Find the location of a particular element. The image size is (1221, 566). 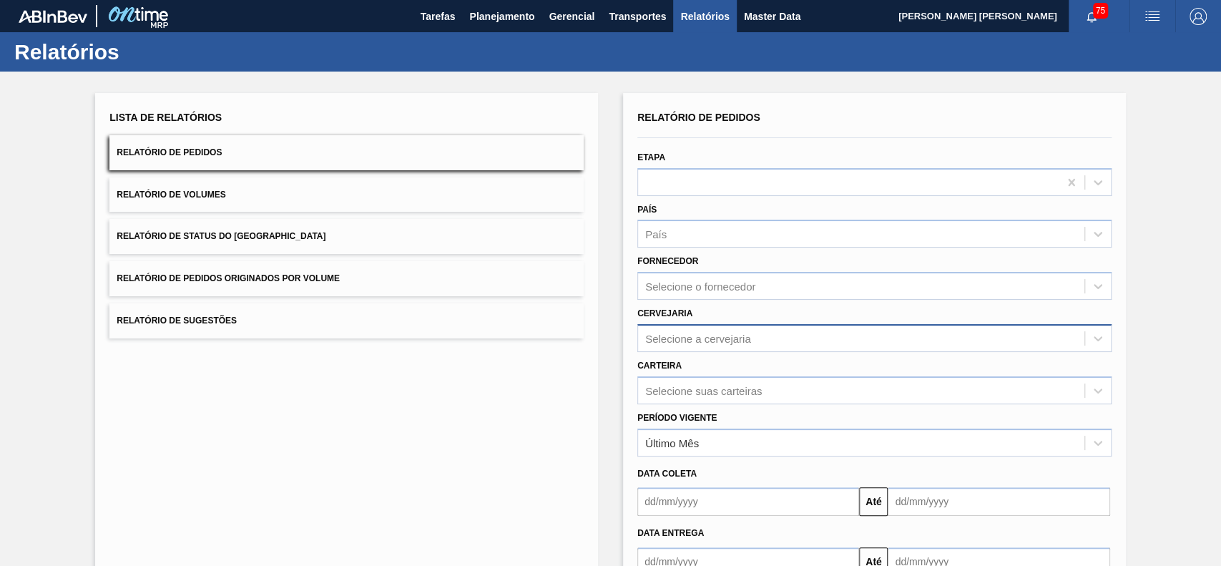

label: Carteira is located at coordinates (659, 365).